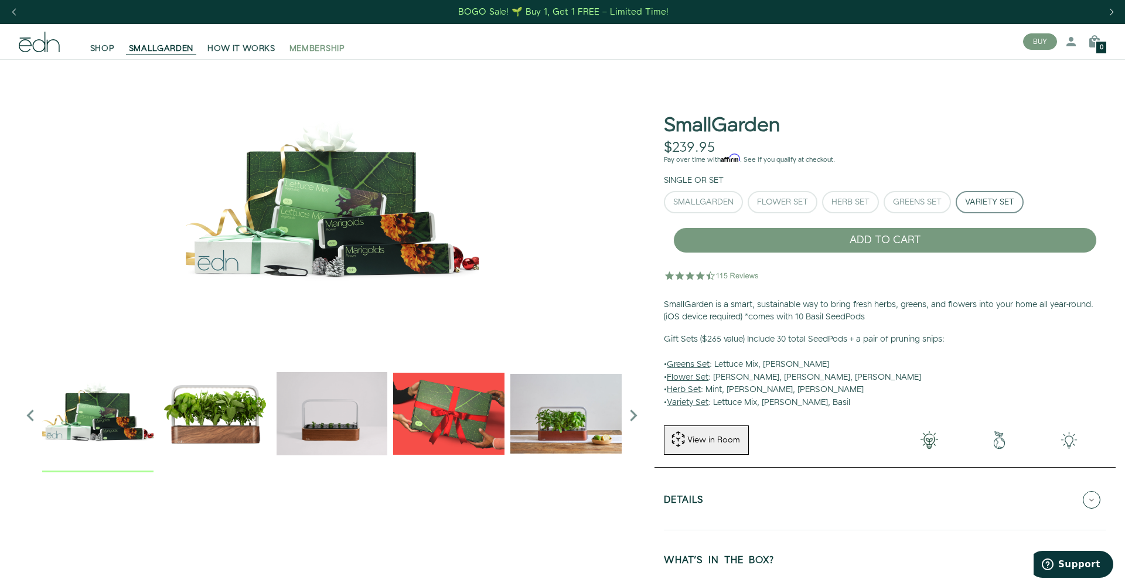 The image size is (1125, 586). I want to click on u: Herb Set, so click(684, 390).